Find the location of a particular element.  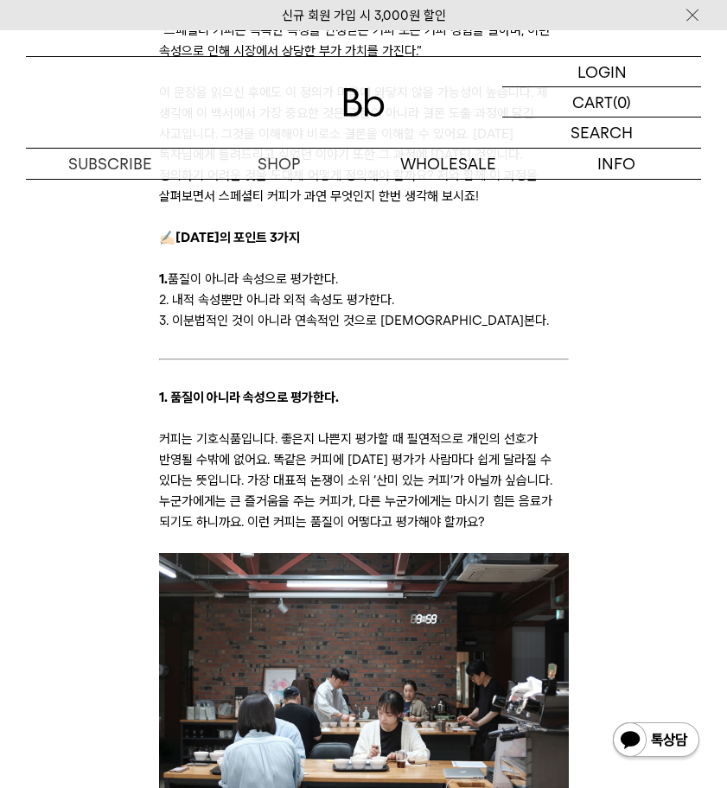

a: 신규 회원 가입 시 3,000원 할인 is located at coordinates (364, 16).